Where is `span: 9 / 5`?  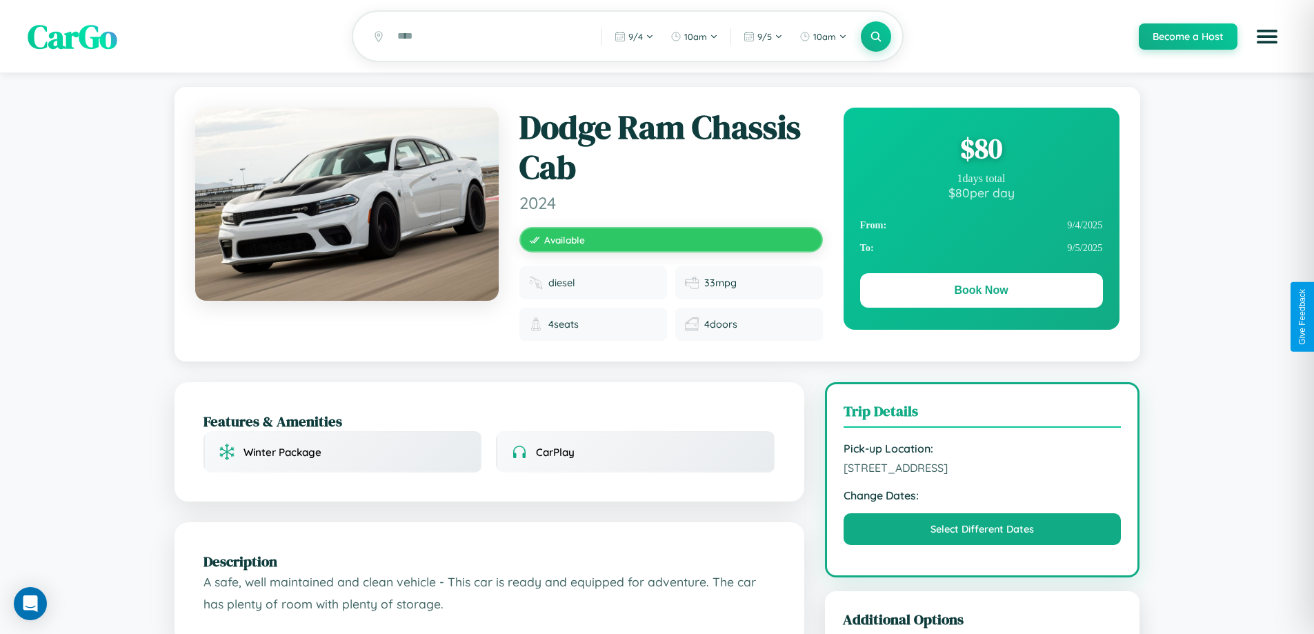
span: 9 / 5 is located at coordinates (764, 37).